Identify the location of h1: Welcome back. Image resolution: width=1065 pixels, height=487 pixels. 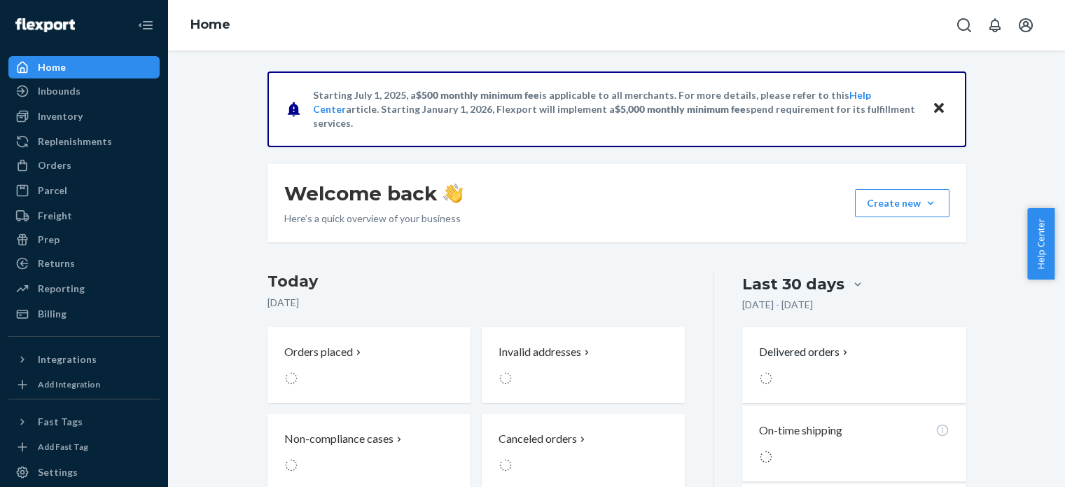
(373, 193).